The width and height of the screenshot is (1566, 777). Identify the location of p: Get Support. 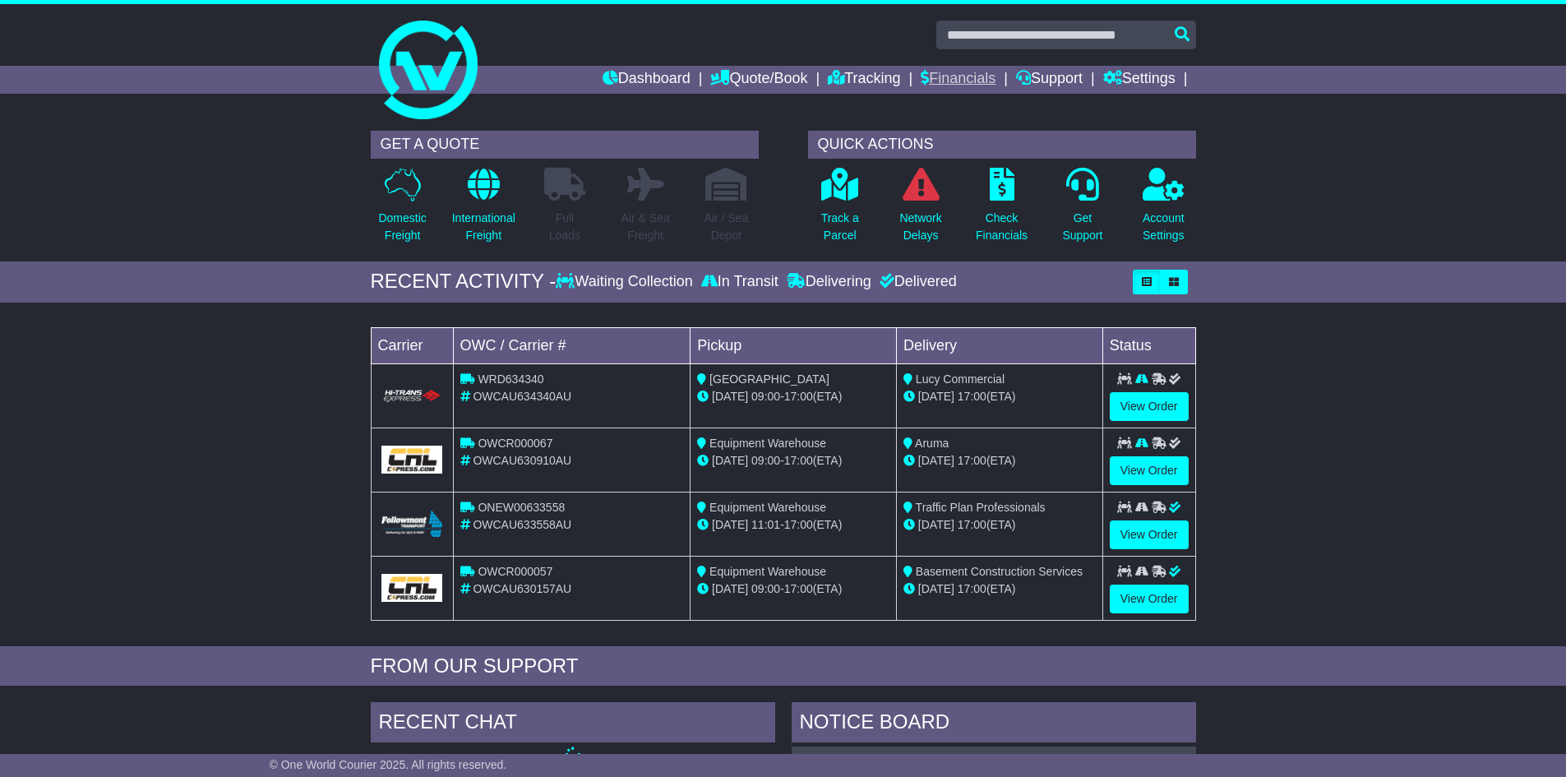
(1082, 227).